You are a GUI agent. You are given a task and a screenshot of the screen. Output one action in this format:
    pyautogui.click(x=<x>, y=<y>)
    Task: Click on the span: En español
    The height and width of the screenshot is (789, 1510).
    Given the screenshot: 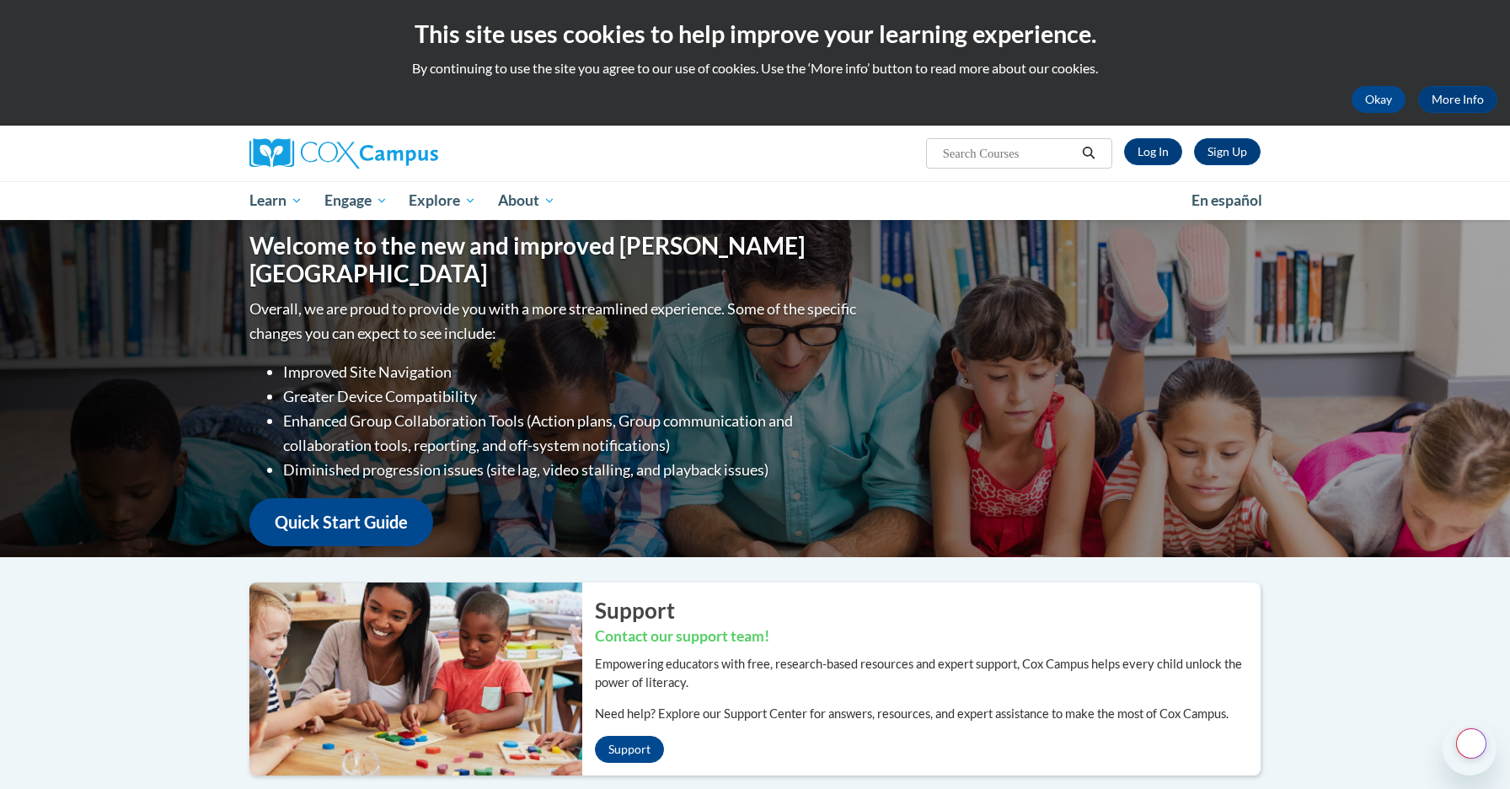 What is the action you would take?
    pyautogui.click(x=1227, y=200)
    